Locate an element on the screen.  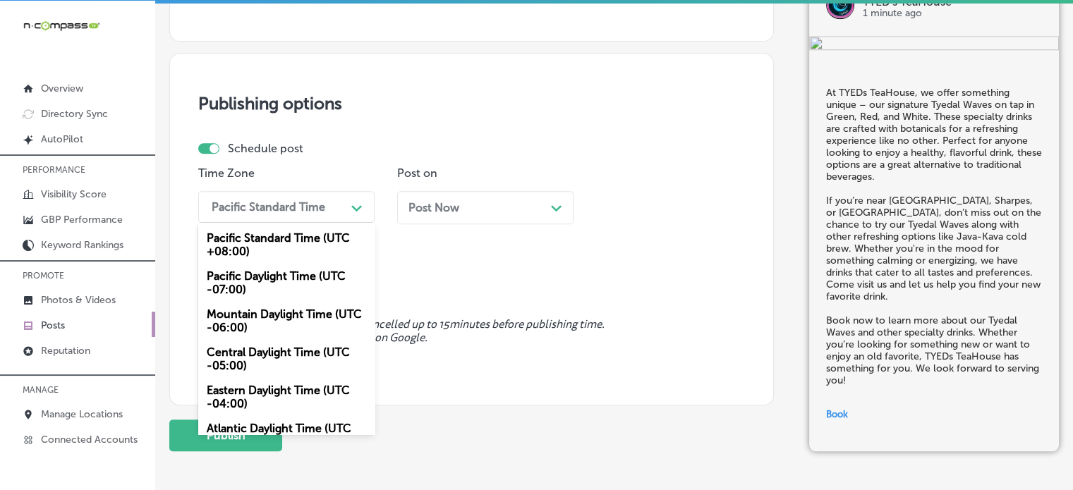
span: Post Now is located at coordinates (434, 207).